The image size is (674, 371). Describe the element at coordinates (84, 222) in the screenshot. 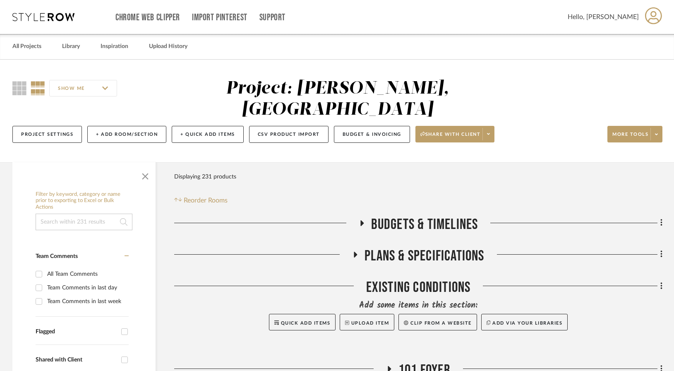

I see `input: Search within 231 results` at that location.